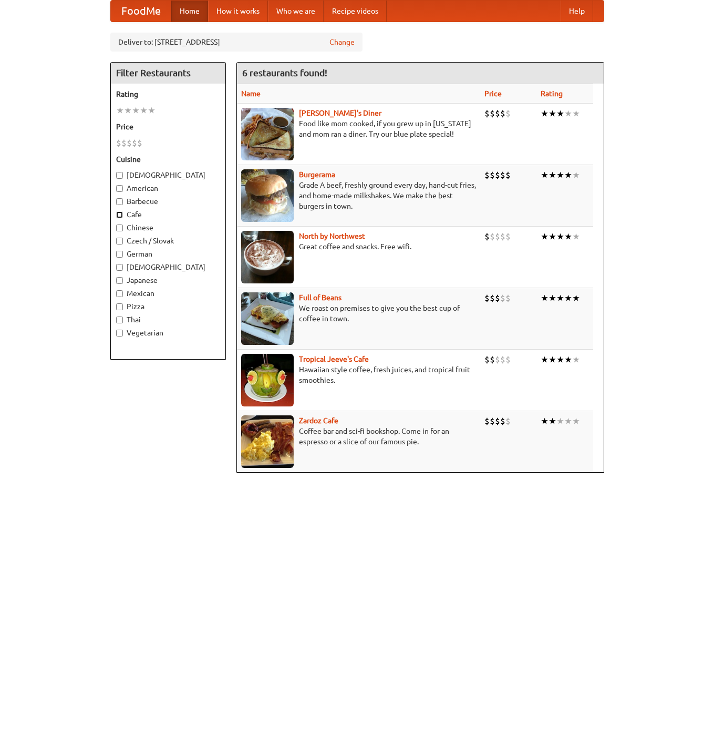 The width and height of the screenshot is (714, 744). What do you see at coordinates (119, 280) in the screenshot?
I see `input: Japanese` at bounding box center [119, 280].